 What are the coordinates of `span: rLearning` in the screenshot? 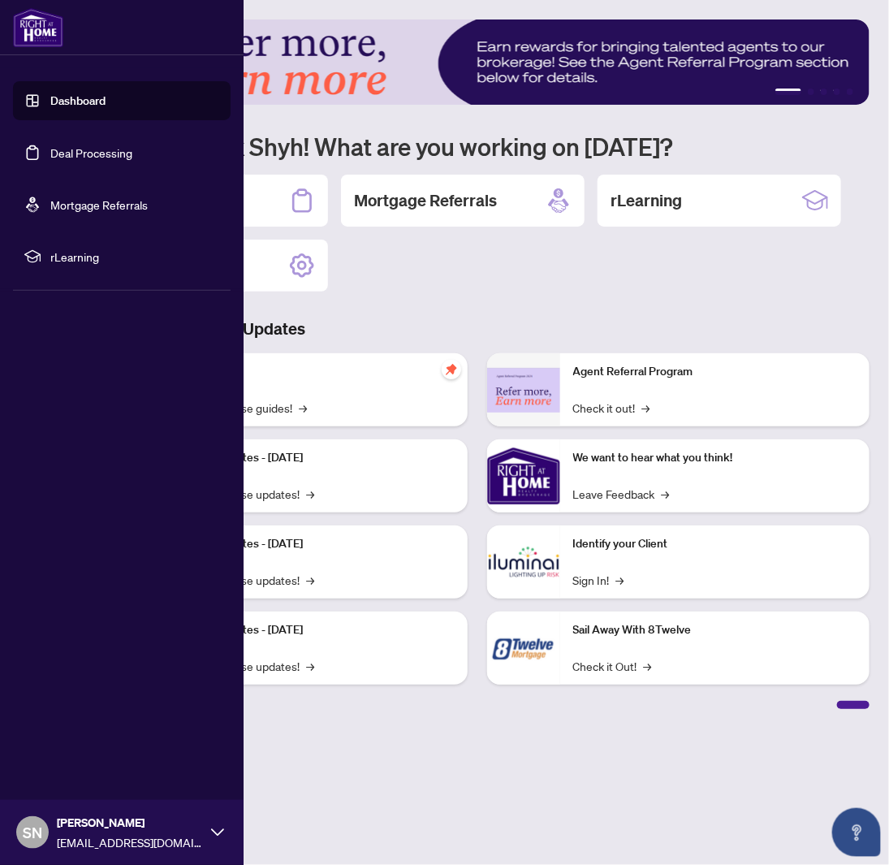 It's located at (135, 257).